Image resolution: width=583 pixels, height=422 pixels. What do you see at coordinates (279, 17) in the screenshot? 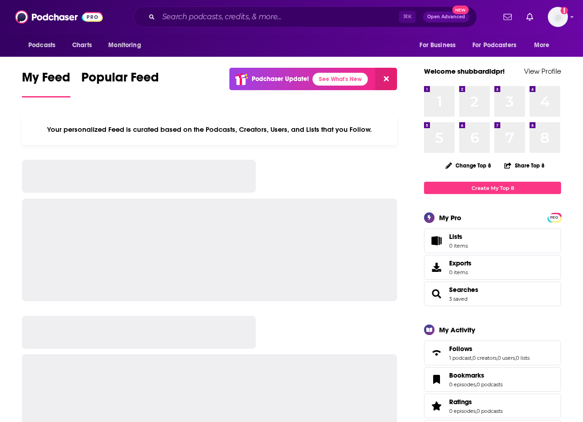
I see `input: Search podcasts, credits, & more...` at bounding box center [279, 17].